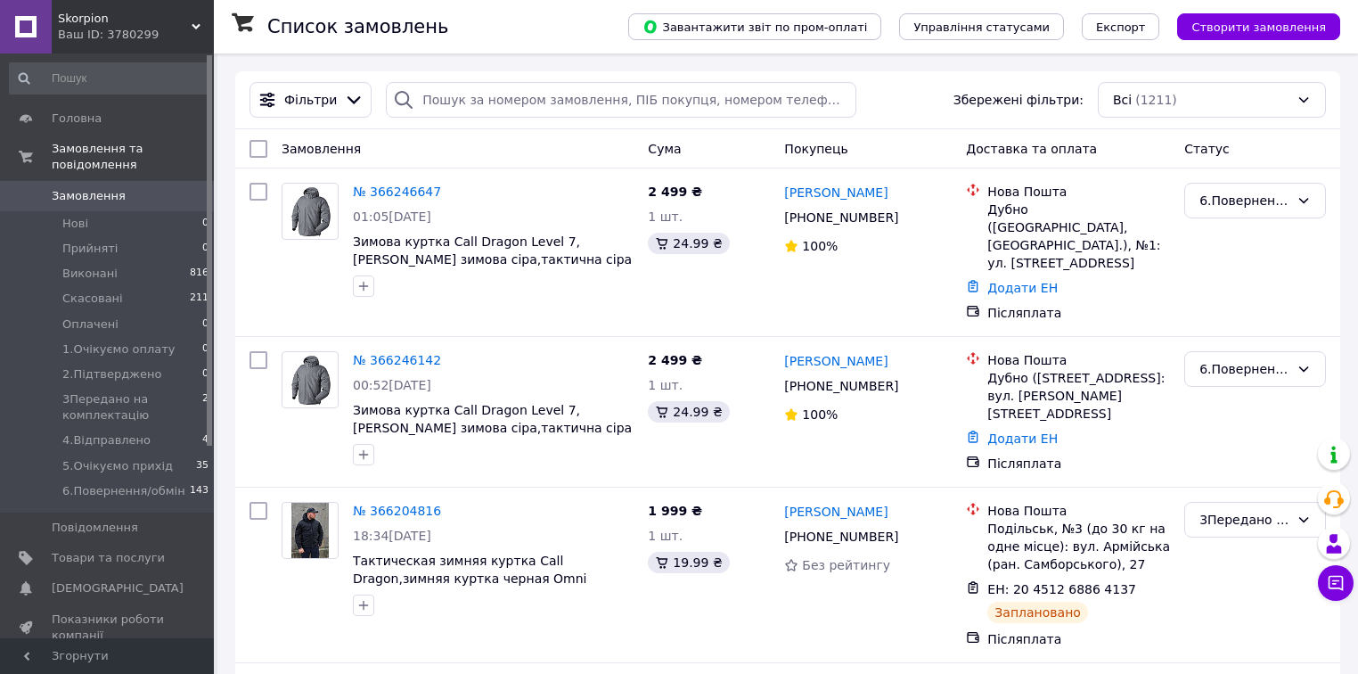 The image size is (1358, 674). Describe the element at coordinates (1336, 583) in the screenshot. I see `button: Чат з покупцем` at that location.